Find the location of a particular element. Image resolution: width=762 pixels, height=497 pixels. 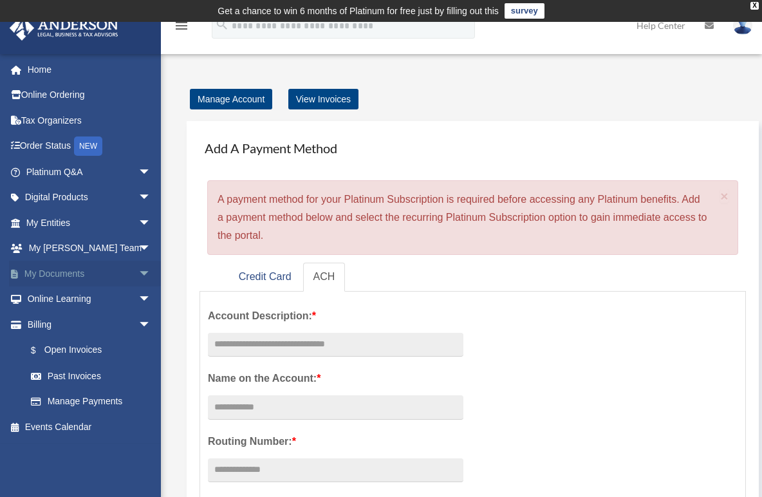

a: My Documentsarrow_drop_down is located at coordinates (90, 274).